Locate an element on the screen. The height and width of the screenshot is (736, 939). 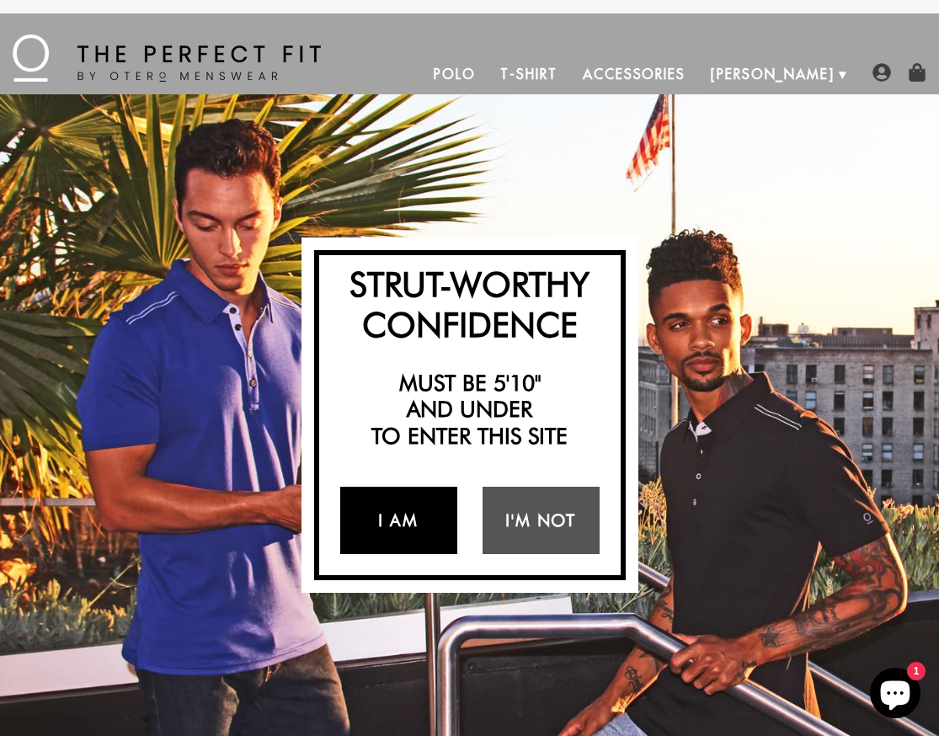
img: user-account-icon.png is located at coordinates (882, 72).